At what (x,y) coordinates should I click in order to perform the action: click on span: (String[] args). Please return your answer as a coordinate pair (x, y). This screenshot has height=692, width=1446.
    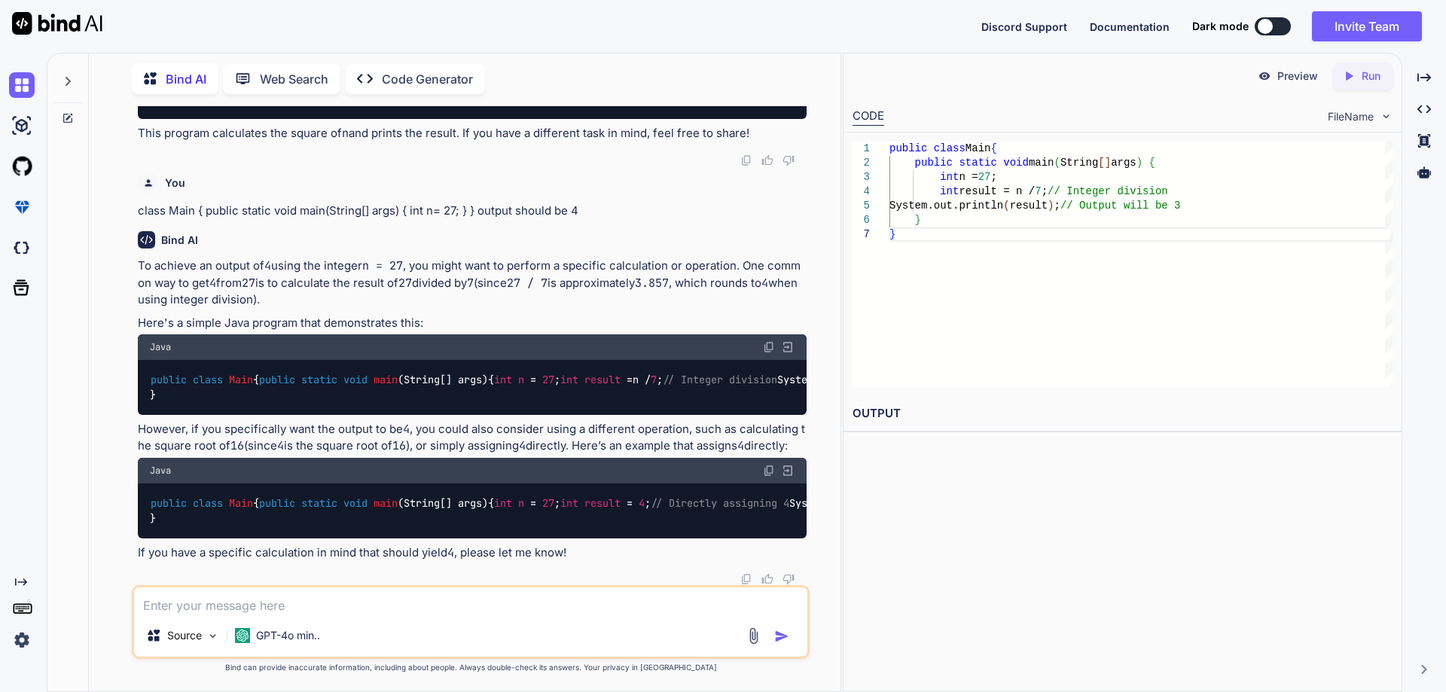
    Looking at the image, I should click on (443, 380).